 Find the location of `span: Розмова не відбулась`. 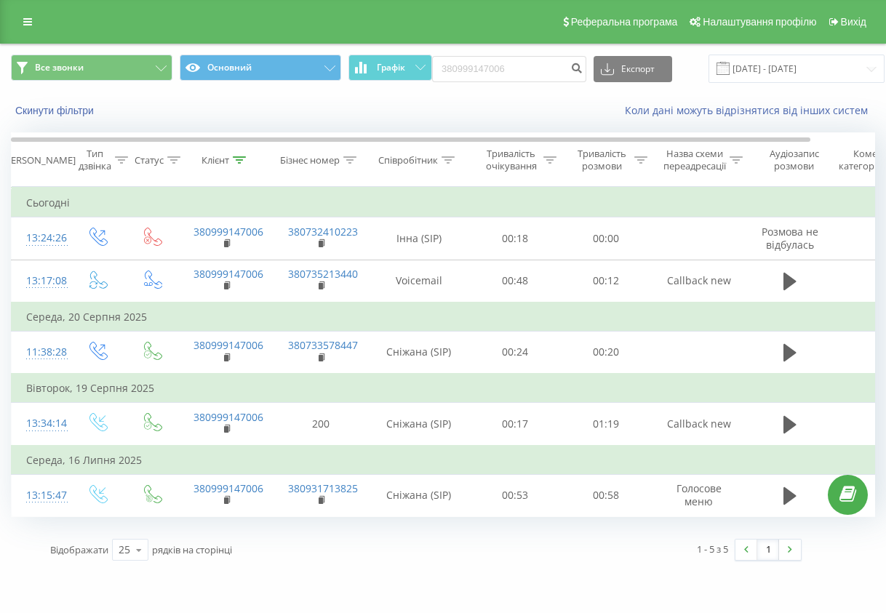

span: Розмова не відбулась is located at coordinates (790, 238).